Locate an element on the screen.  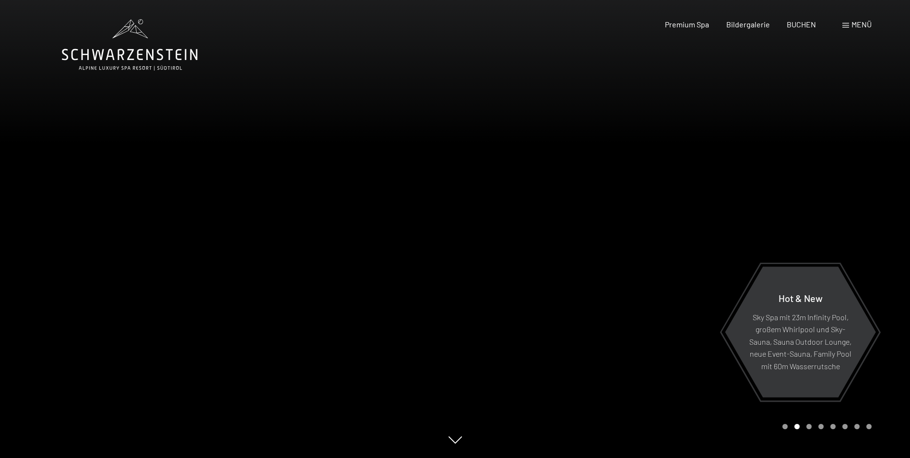
div: Carousel Page 3 is located at coordinates (809, 426).